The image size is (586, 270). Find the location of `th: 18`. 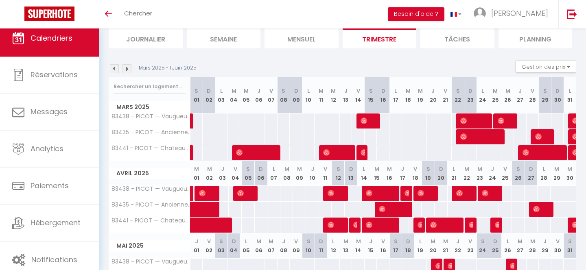

th: 18 is located at coordinates (408, 246).